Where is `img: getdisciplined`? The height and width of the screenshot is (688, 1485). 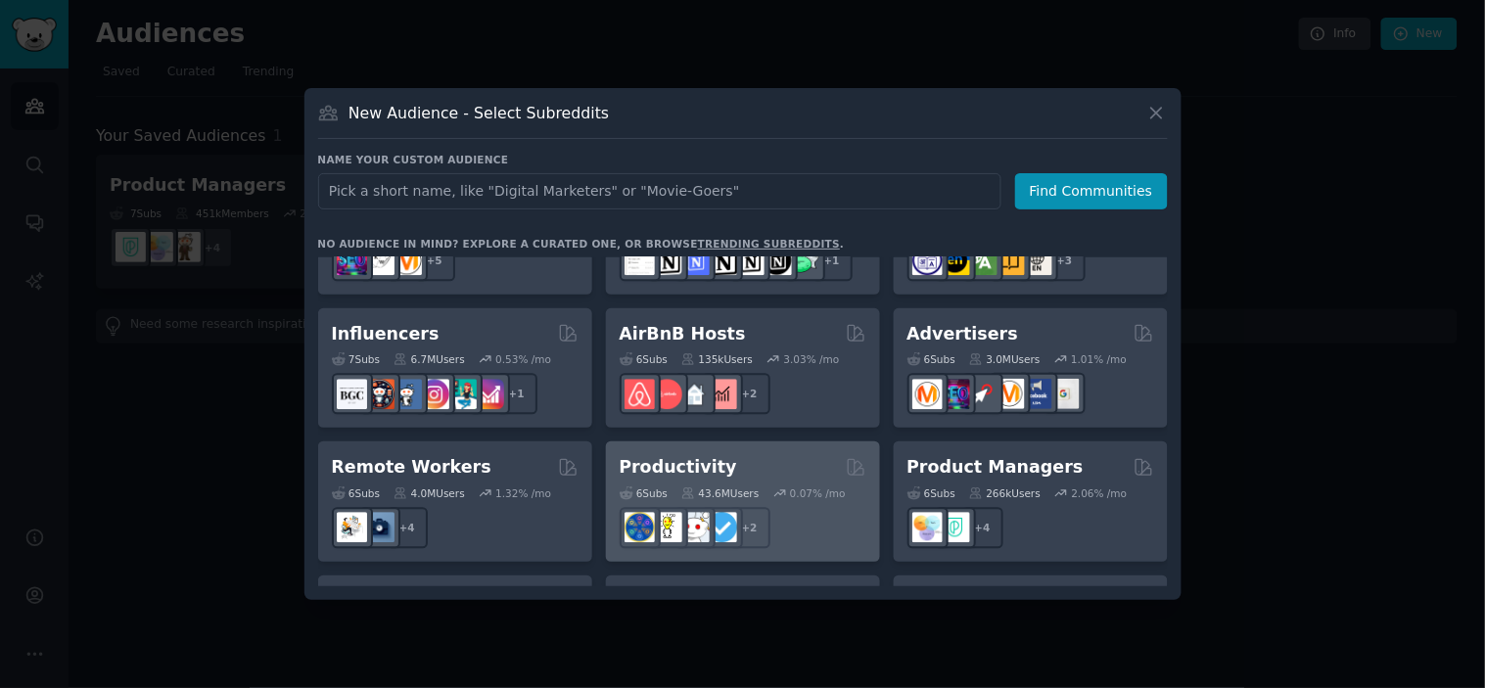 img: getdisciplined is located at coordinates (721, 527).